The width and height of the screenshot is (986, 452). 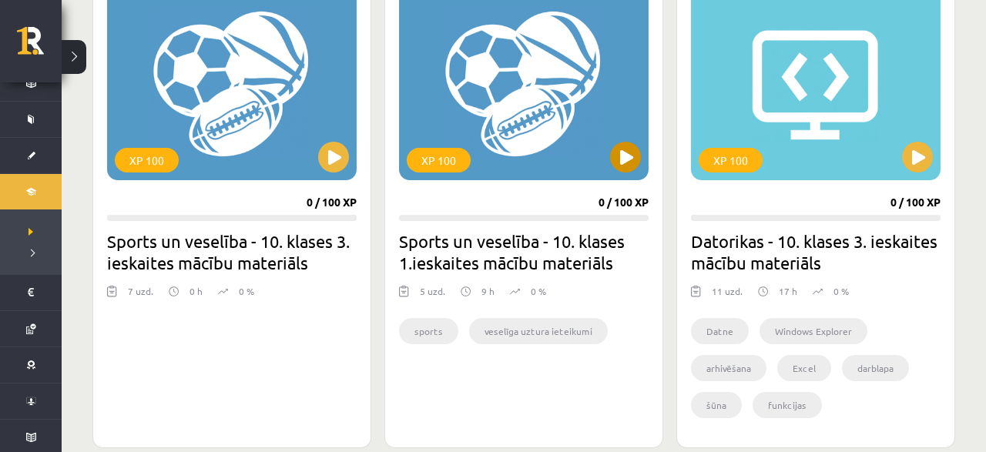 I want to click on li: arhivēšana, so click(x=729, y=368).